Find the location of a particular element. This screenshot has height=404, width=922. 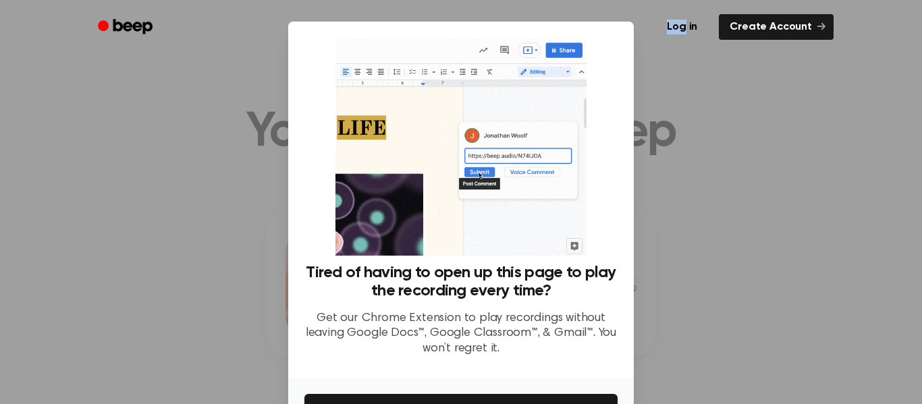

a: Log in is located at coordinates (682, 27).